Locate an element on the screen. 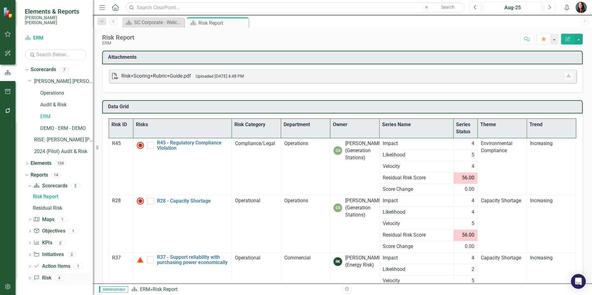 Image resolution: width=592 pixels, height=295 pixels. div: Open Intercom Messenger is located at coordinates (578, 282).